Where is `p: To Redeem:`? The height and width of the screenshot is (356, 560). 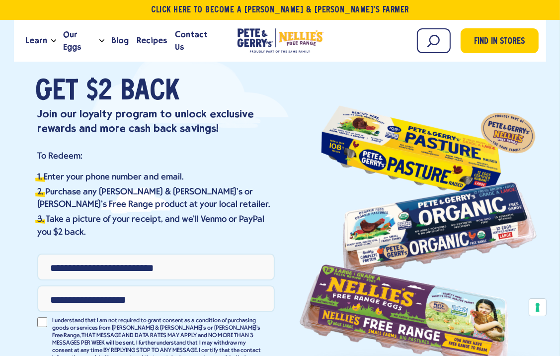
p: To Redeem: is located at coordinates (159, 156).